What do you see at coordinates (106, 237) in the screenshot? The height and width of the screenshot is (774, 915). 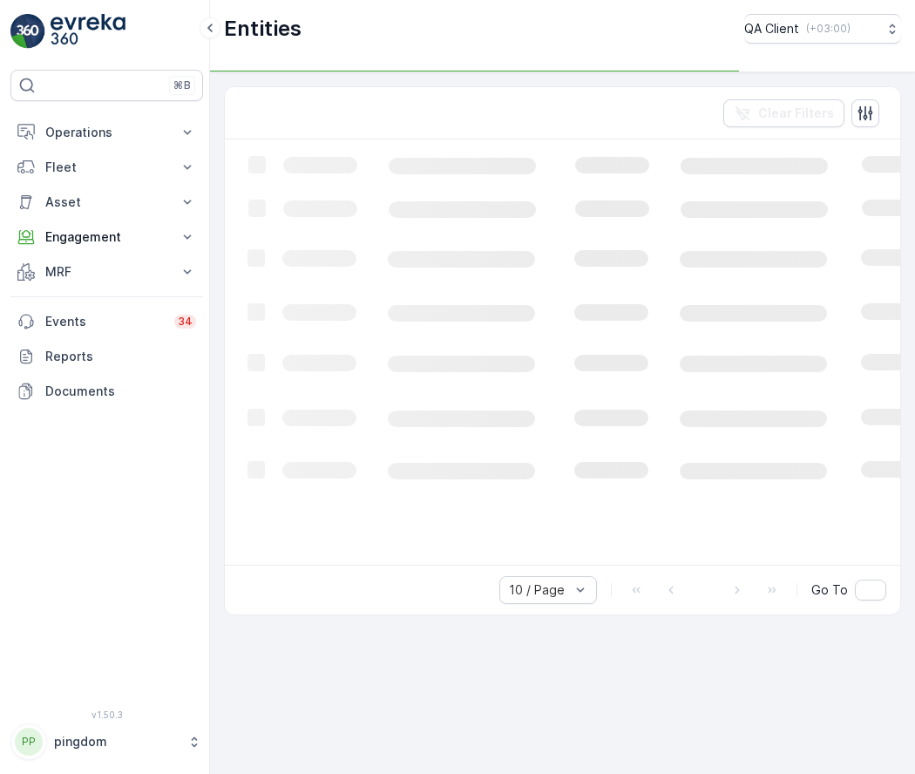 I see `p: Engagement` at bounding box center [106, 237].